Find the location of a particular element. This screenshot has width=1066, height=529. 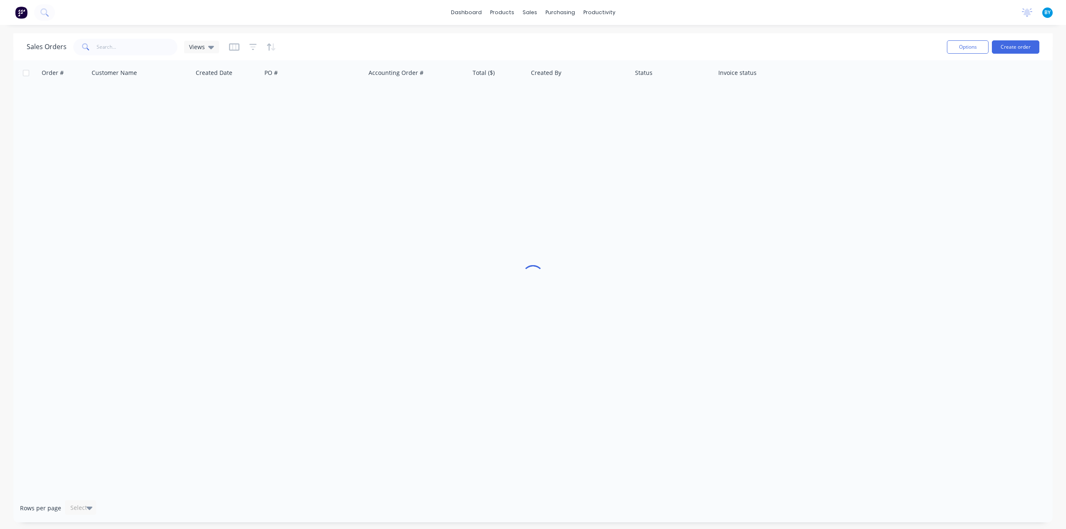

div: Total ($) is located at coordinates (483, 73).